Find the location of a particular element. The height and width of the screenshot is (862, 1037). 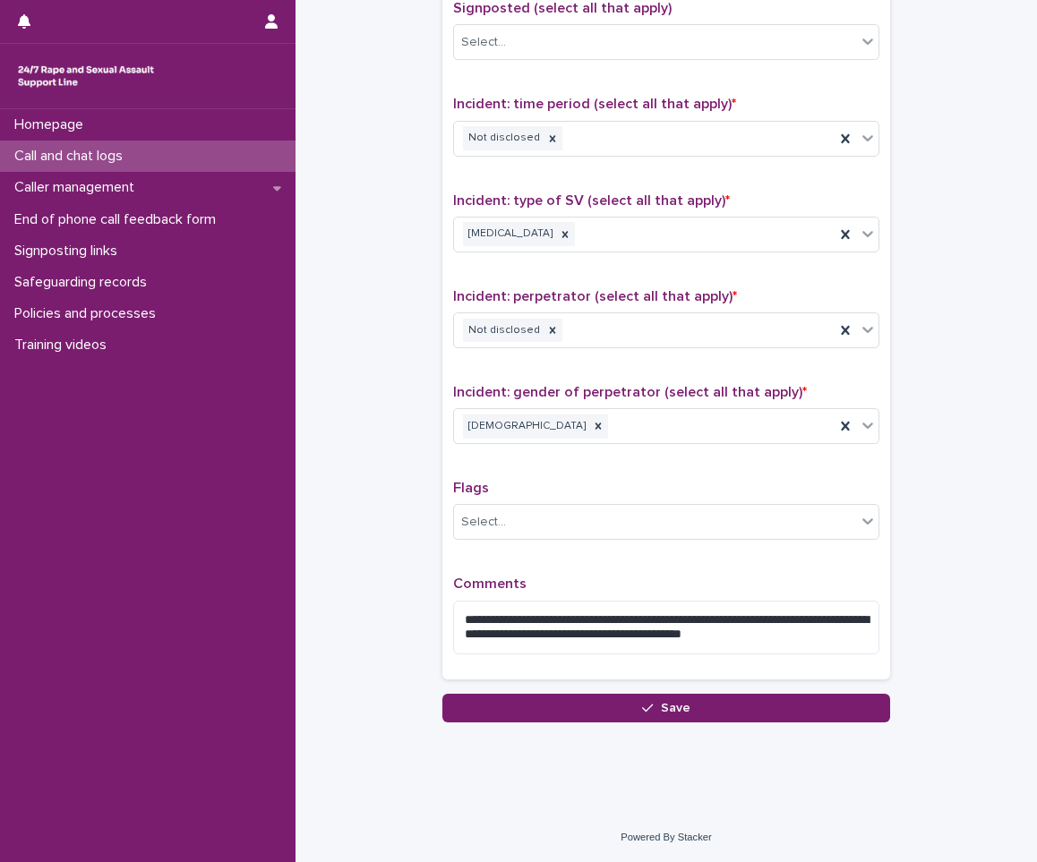

img: rhQMoQhaT3yELyF149Cw is located at coordinates (86, 76).